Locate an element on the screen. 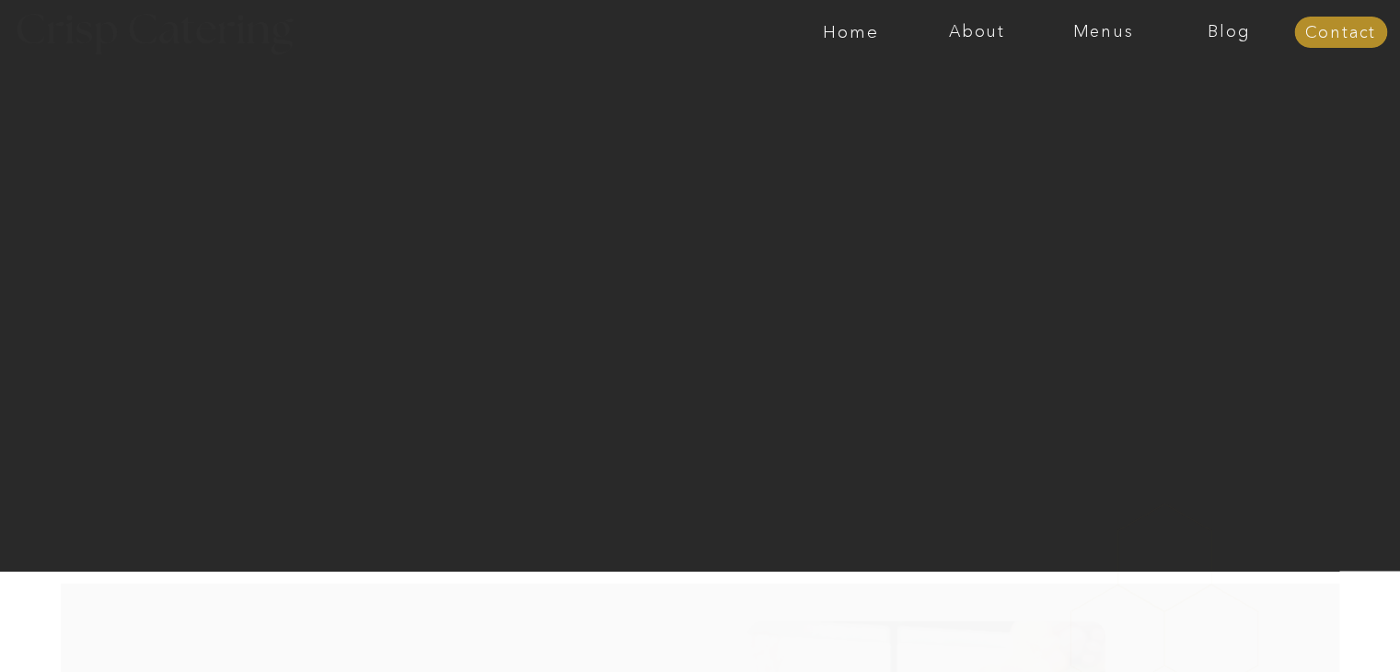  nav: Menus is located at coordinates (1103, 32).